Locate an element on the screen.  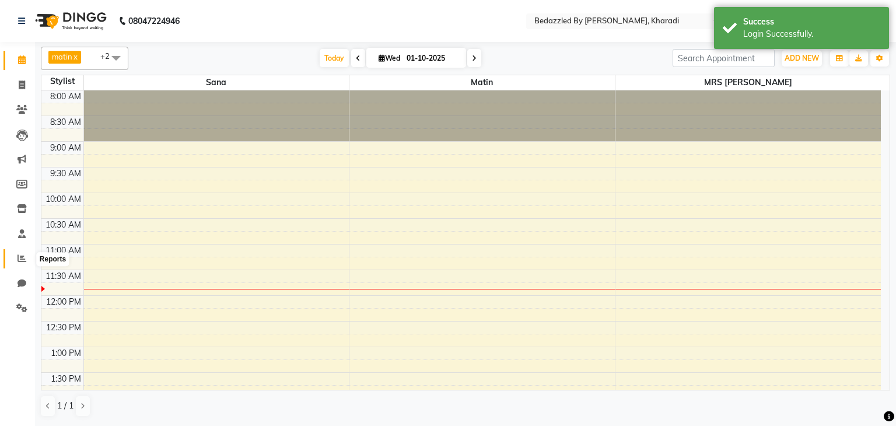
a: x is located at coordinates (75, 57).